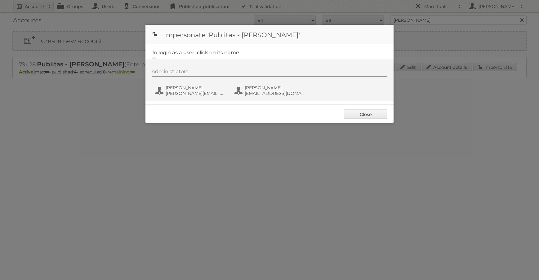  I want to click on div: Administrators, so click(270, 73).